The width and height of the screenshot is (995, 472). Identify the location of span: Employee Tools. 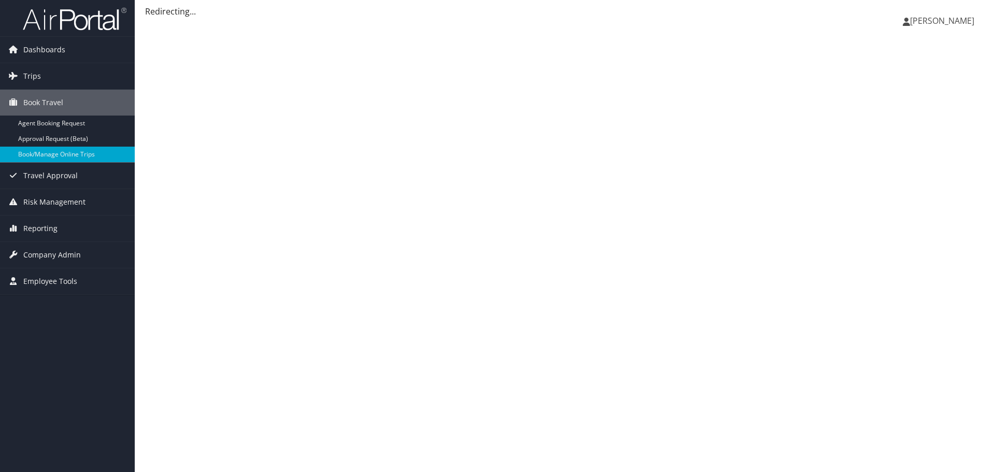
(50, 281).